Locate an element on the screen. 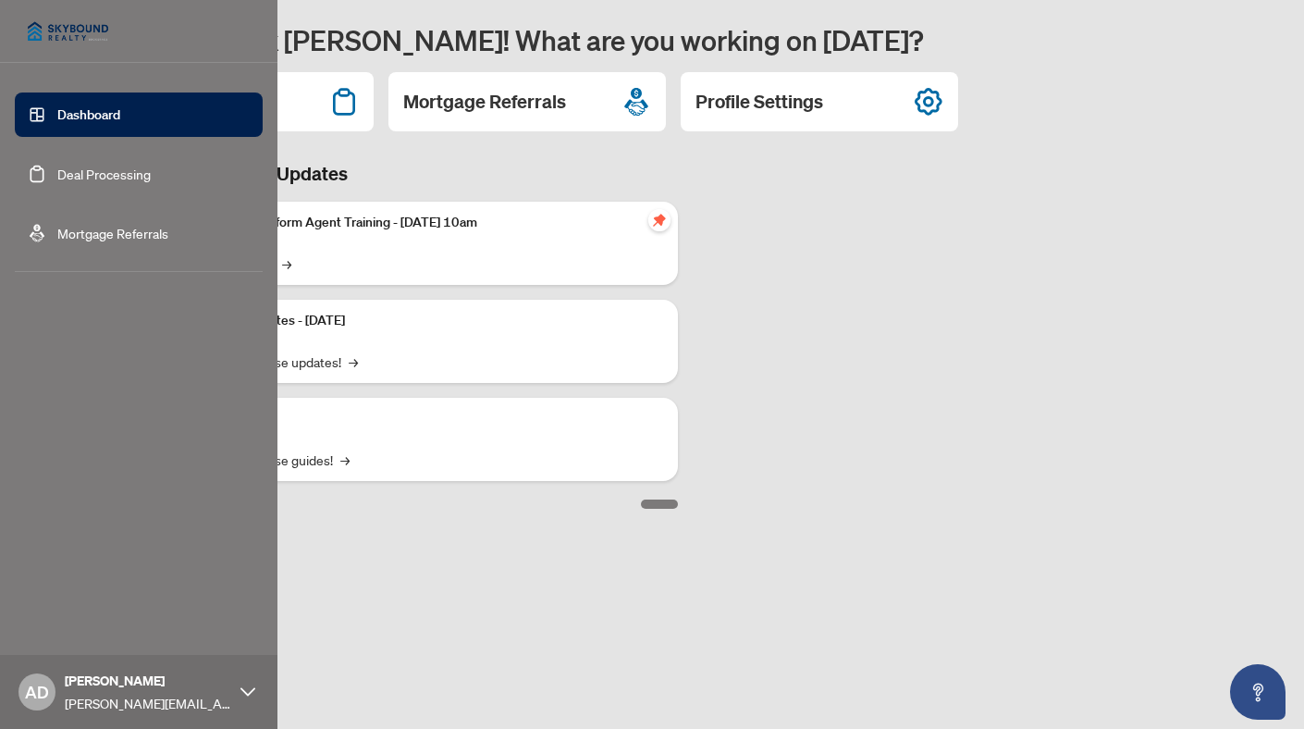 The image size is (1304, 729). h2: Profile Settings is located at coordinates (759, 102).